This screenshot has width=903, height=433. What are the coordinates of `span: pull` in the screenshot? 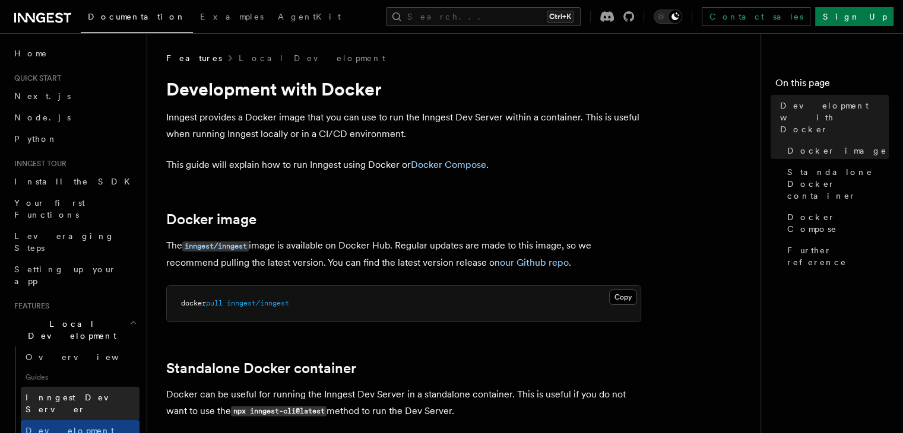 It's located at (214, 303).